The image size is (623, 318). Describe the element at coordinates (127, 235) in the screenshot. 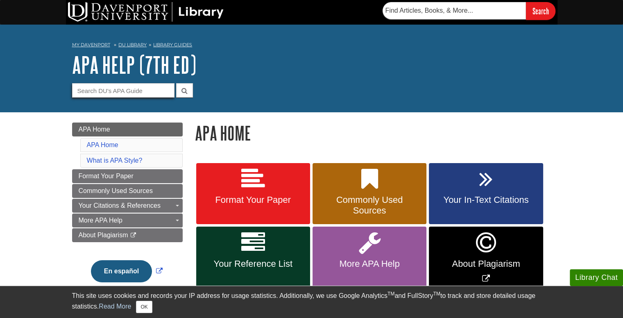

I see `a: About Plagiarism` at that location.